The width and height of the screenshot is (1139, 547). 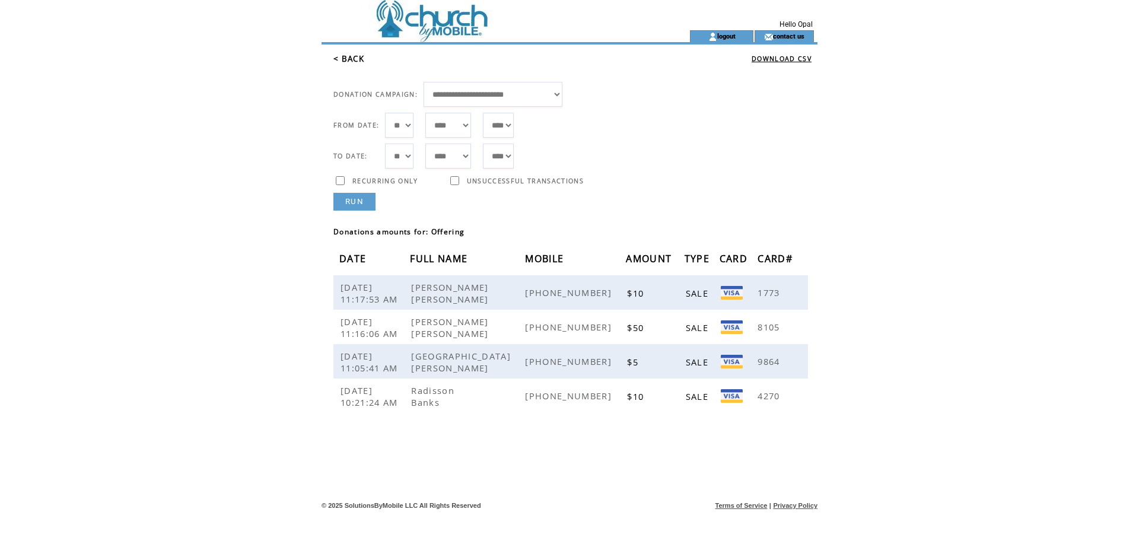 I want to click on span: 4270, so click(x=770, y=396).